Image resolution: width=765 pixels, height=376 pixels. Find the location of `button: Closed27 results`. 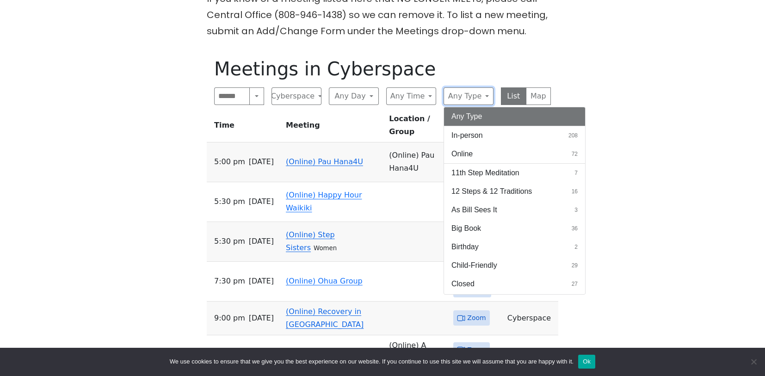

button: Closed27 results is located at coordinates (514, 284).